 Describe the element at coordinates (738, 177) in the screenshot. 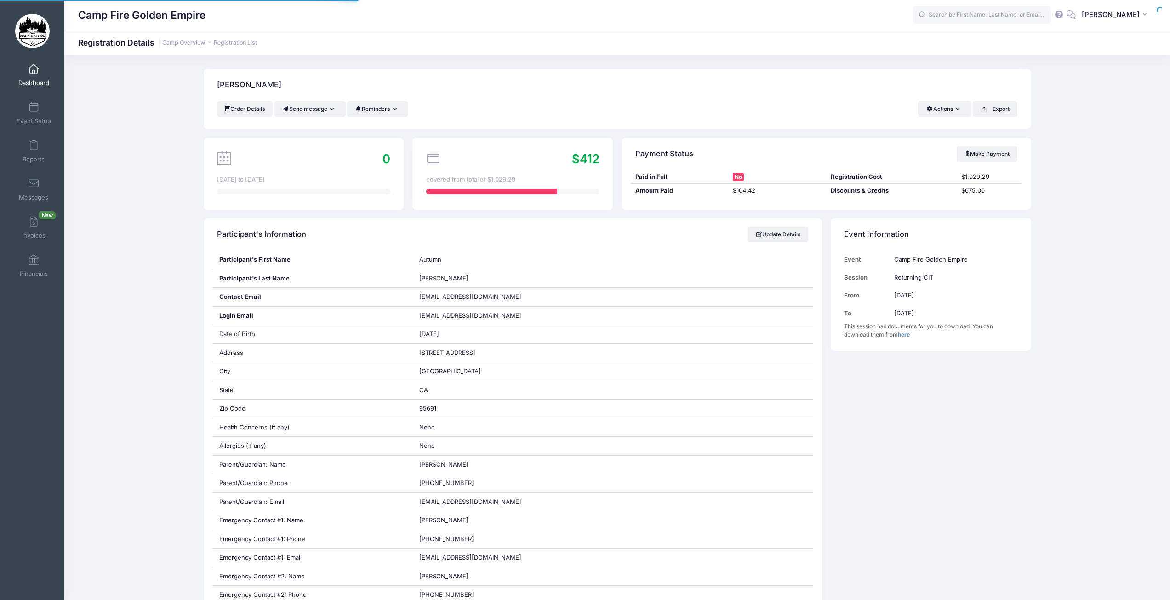

I see `span: No` at that location.